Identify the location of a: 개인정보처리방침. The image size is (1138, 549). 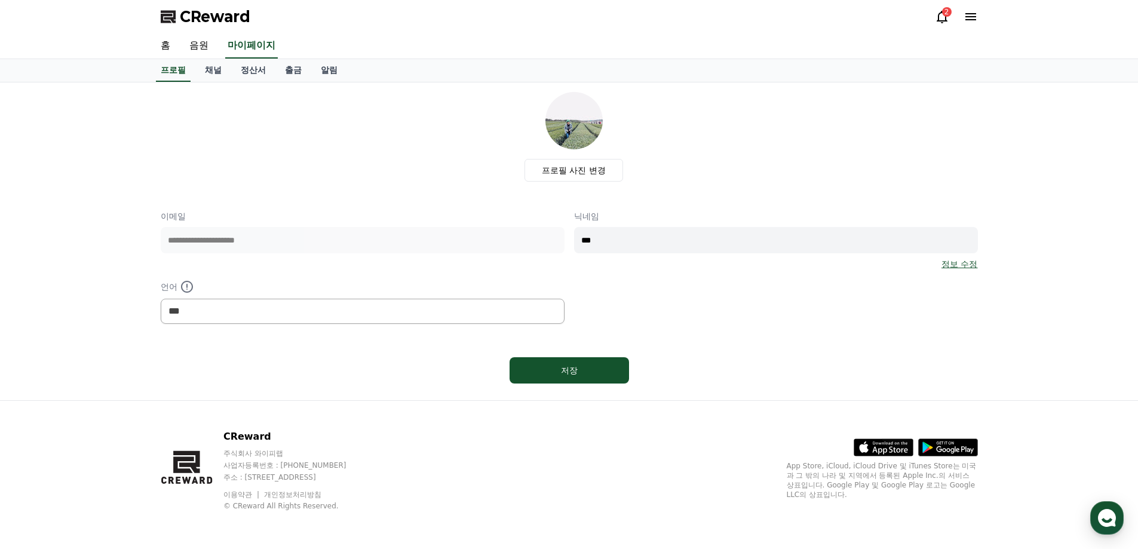
(293, 494).